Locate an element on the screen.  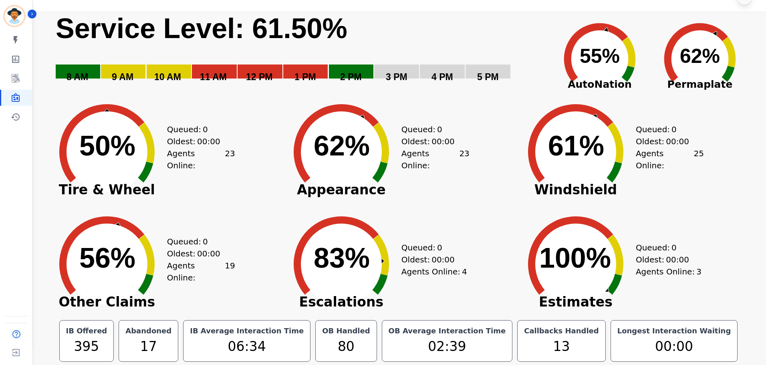
text: 61% is located at coordinates (576, 146).